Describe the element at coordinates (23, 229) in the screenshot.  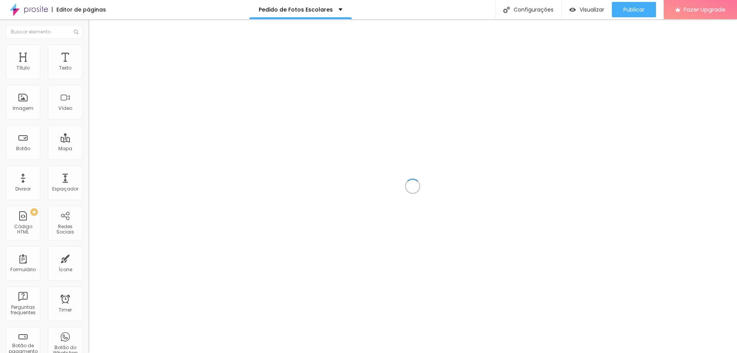
I see `div: Código HTML` at that location.